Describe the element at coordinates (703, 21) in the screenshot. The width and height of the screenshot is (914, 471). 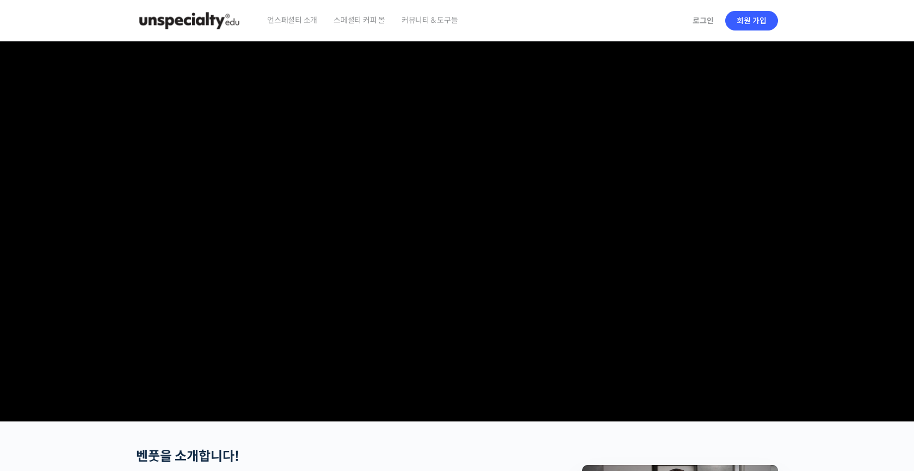
I see `a: 로그인` at that location.